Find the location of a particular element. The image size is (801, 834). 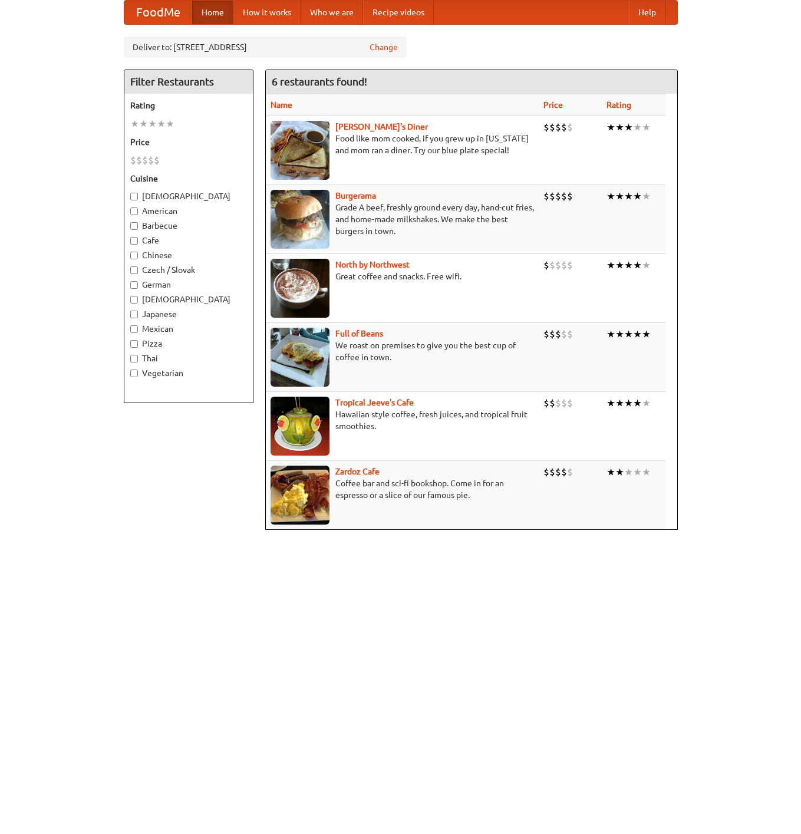

img: sallys.jpg is located at coordinates (300, 150).